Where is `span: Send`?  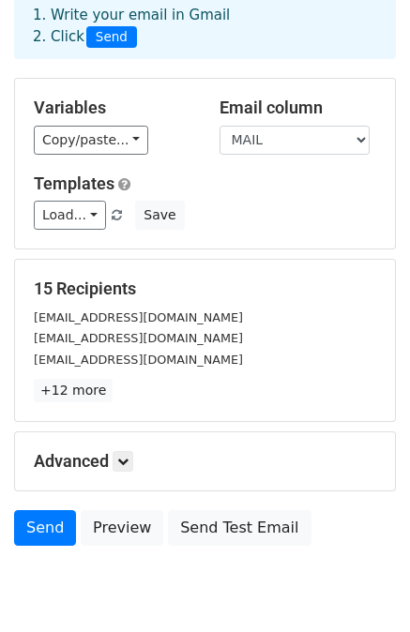 span: Send is located at coordinates (112, 38).